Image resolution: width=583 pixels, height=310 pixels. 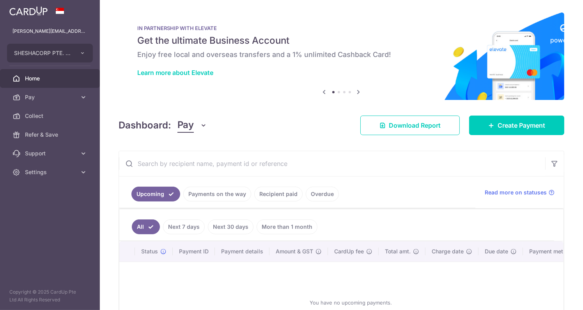 What do you see at coordinates (287, 227) in the screenshot?
I see `a: More than 1 month` at bounding box center [287, 227].